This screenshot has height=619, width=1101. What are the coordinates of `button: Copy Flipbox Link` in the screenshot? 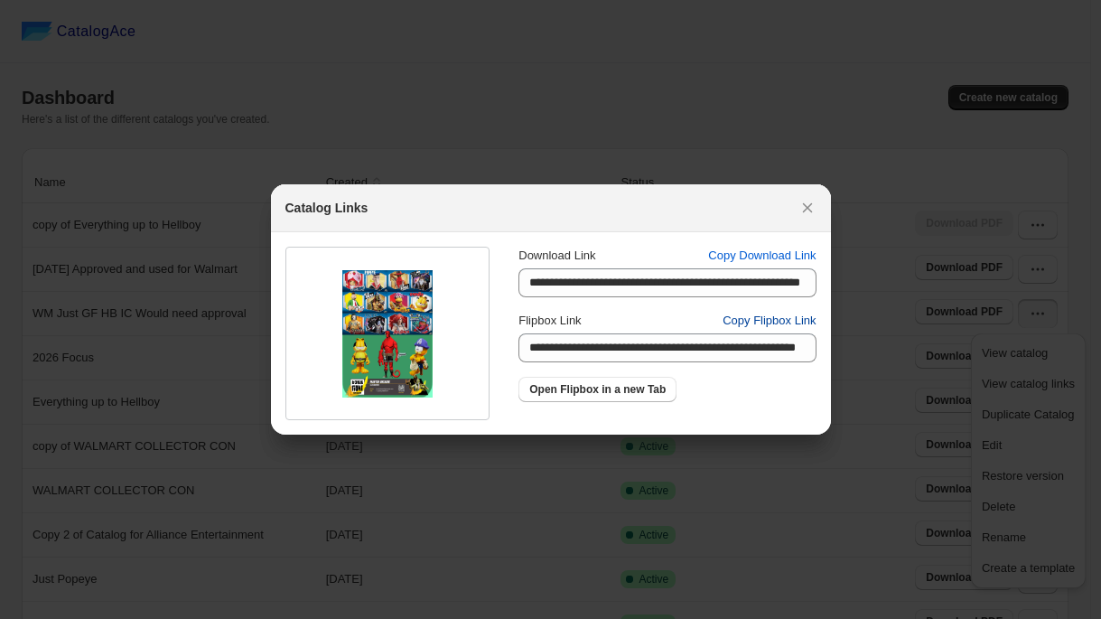 It's located at (769, 321).